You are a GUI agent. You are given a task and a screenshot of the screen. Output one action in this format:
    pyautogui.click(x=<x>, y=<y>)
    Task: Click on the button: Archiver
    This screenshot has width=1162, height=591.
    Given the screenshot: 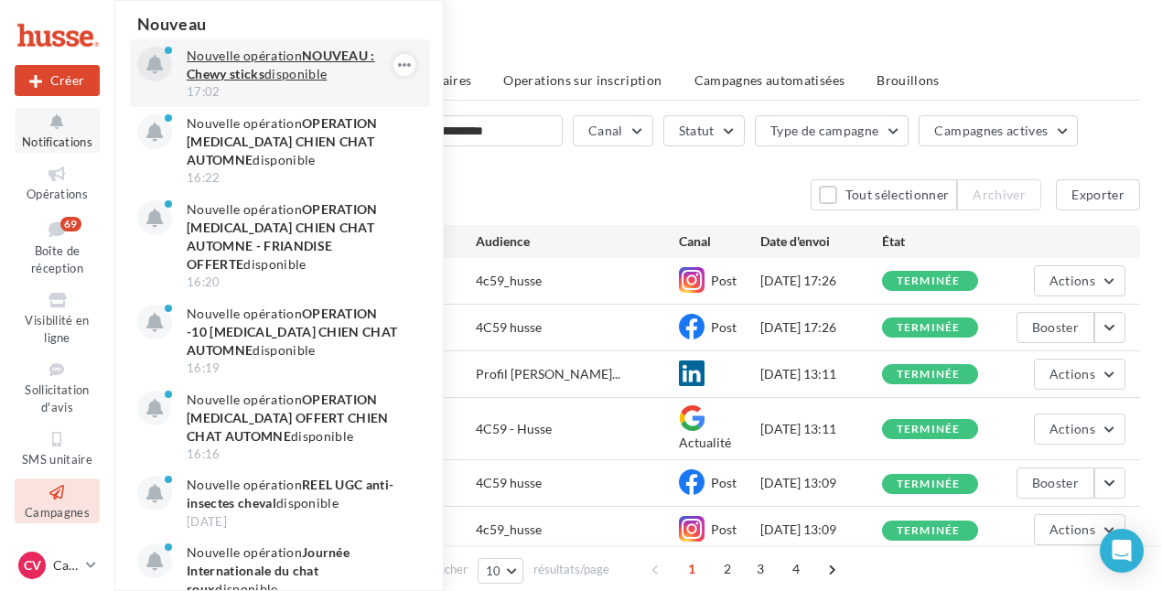 What is the action you would take?
    pyautogui.click(x=999, y=195)
    